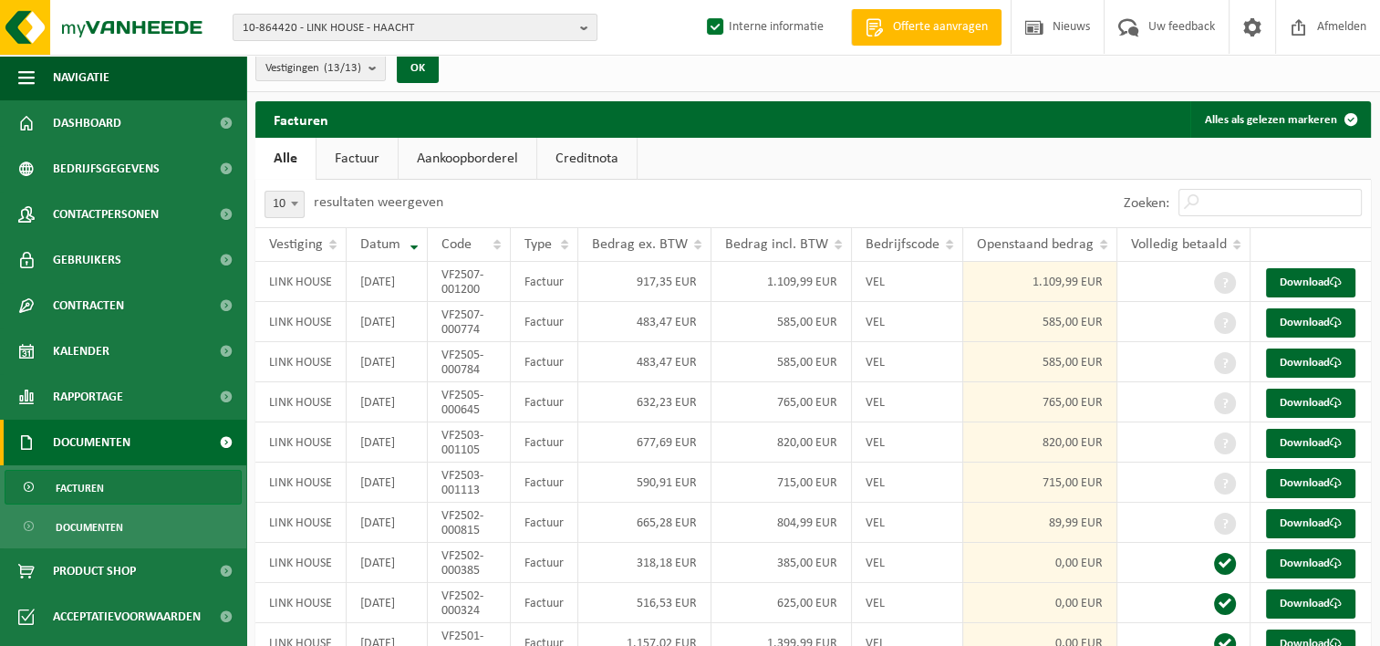 This screenshot has width=1380, height=646. I want to click on span: Navigatie, so click(81, 78).